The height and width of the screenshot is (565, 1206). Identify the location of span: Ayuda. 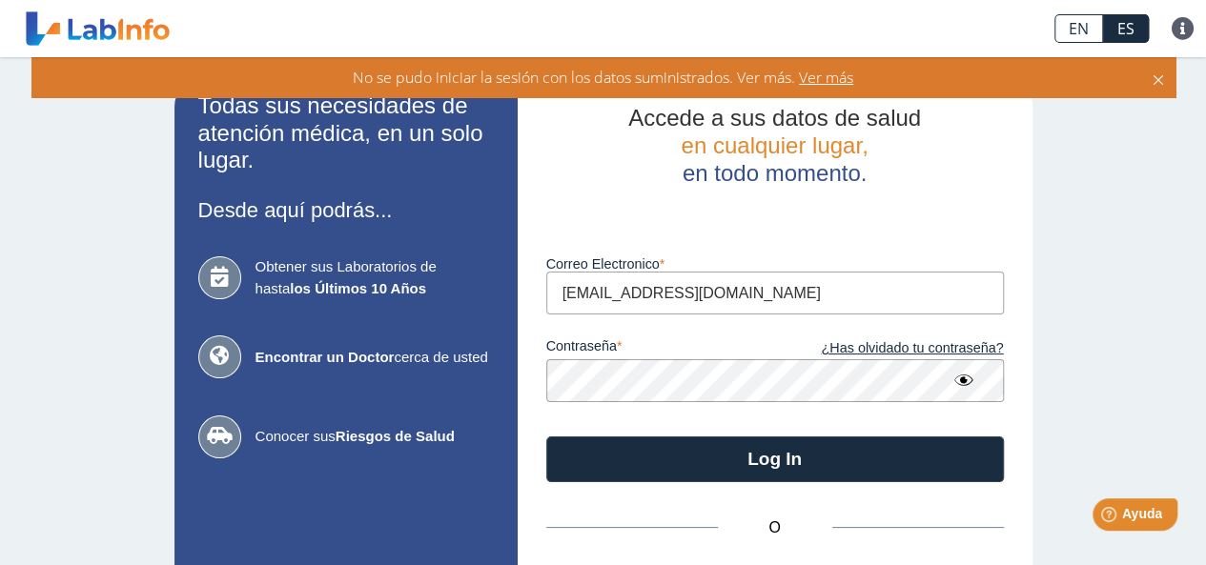
(106, 23).